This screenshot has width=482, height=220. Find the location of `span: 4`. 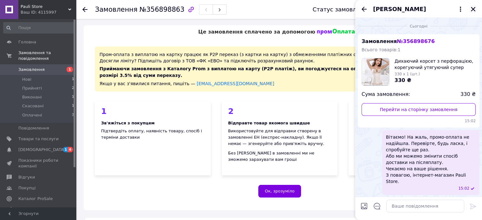

span: 4 is located at coordinates (70, 150).